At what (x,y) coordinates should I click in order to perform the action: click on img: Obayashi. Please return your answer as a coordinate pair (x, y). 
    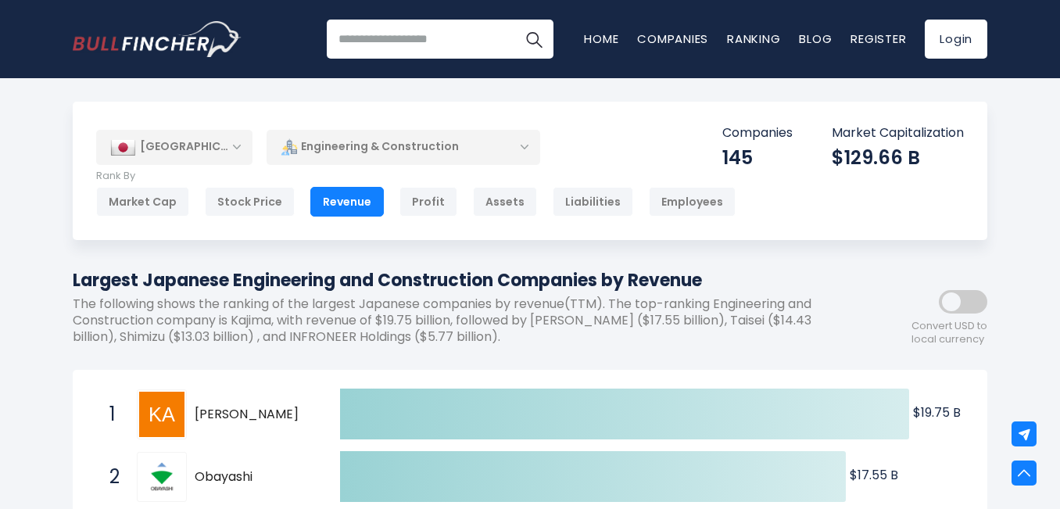
    Looking at the image, I should click on (162, 477).